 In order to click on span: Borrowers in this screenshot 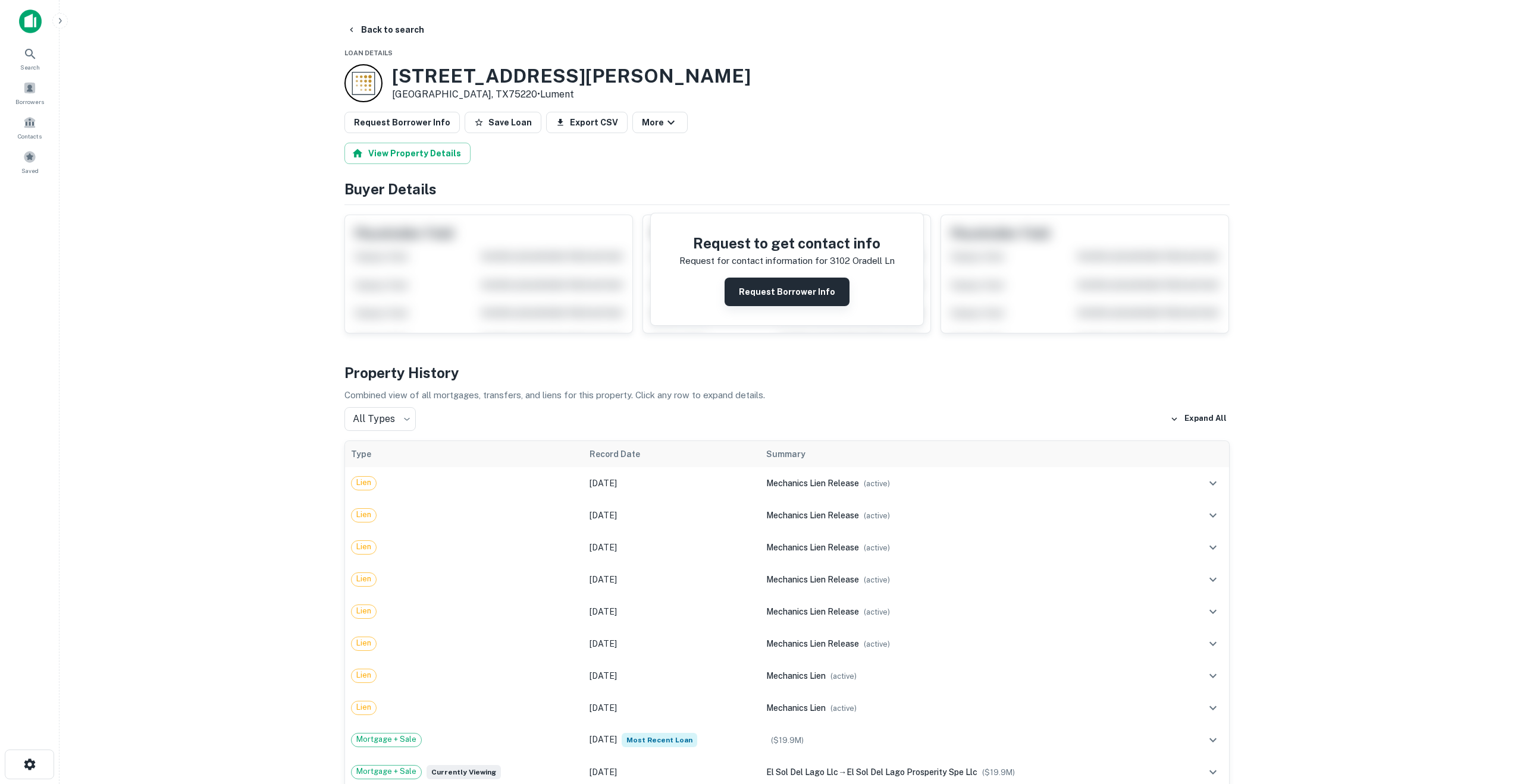, I will do `click(30, 102)`.